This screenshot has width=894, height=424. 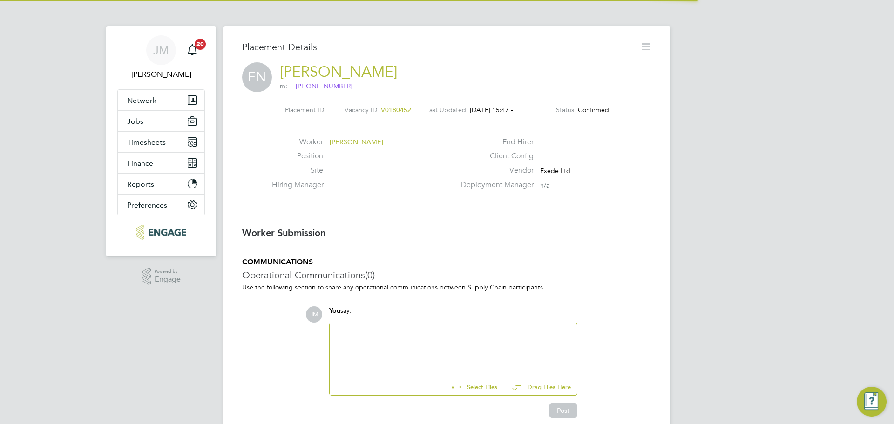 I want to click on span: (0), so click(x=370, y=275).